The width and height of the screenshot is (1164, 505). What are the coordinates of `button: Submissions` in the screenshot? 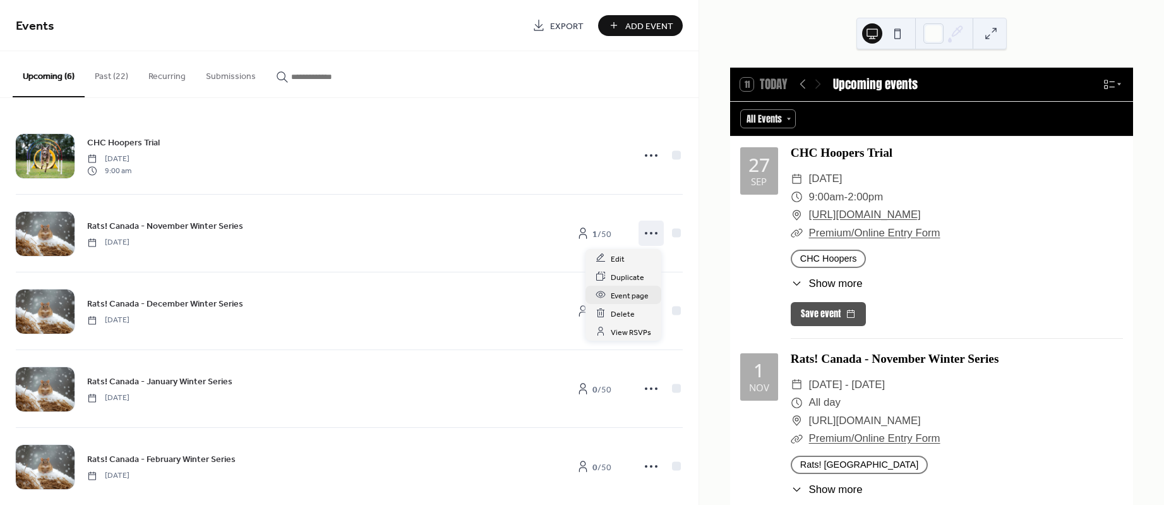 It's located at (231, 73).